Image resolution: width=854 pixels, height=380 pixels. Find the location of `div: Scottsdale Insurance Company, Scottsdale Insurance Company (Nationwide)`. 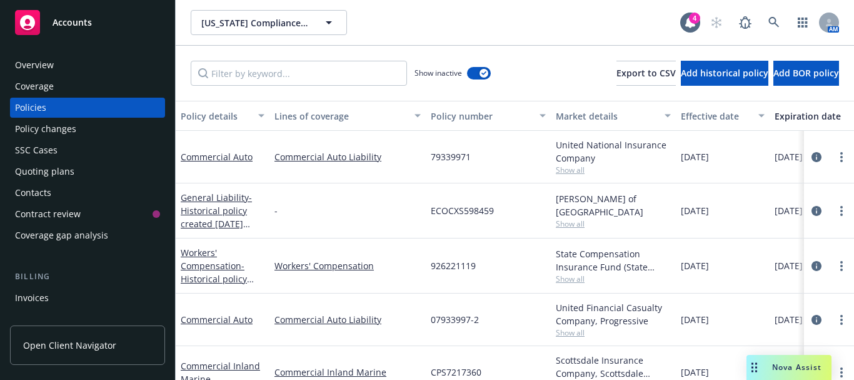

div: Scottsdale Insurance Company, Scottsdale Insurance Company (Nationwide) is located at coordinates (613, 366).